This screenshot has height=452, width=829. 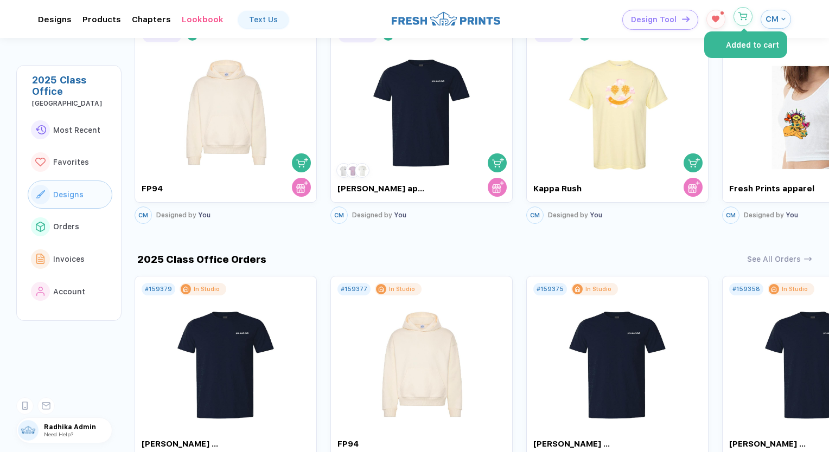 What do you see at coordinates (70, 162) in the screenshot?
I see `button: link to iconFavorites` at bounding box center [70, 162].